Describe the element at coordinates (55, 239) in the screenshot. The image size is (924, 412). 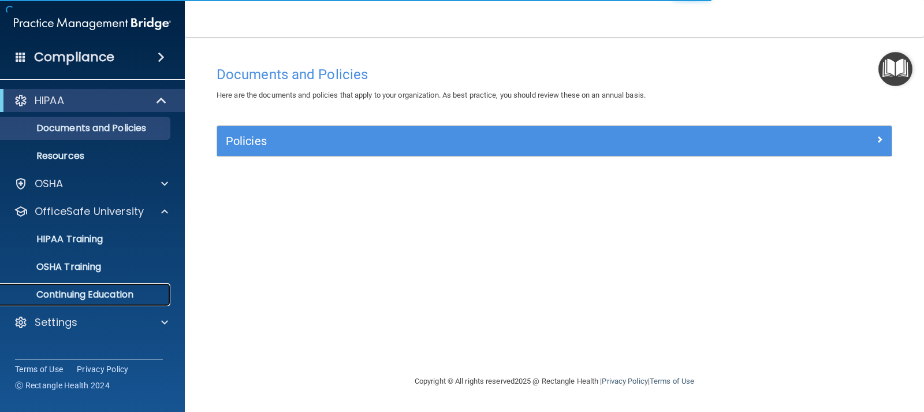
I see `p: HIPAA Training` at that location.